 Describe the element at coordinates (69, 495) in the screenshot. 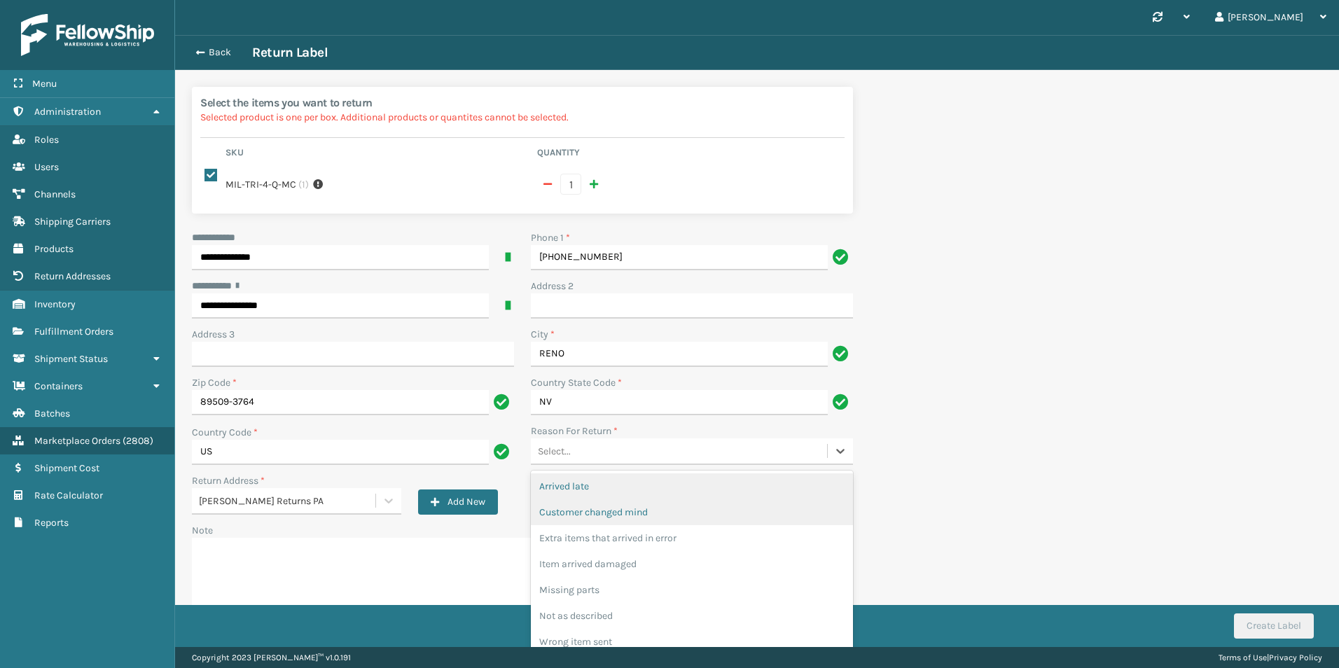

I see `span: Rate Calculator` at that location.